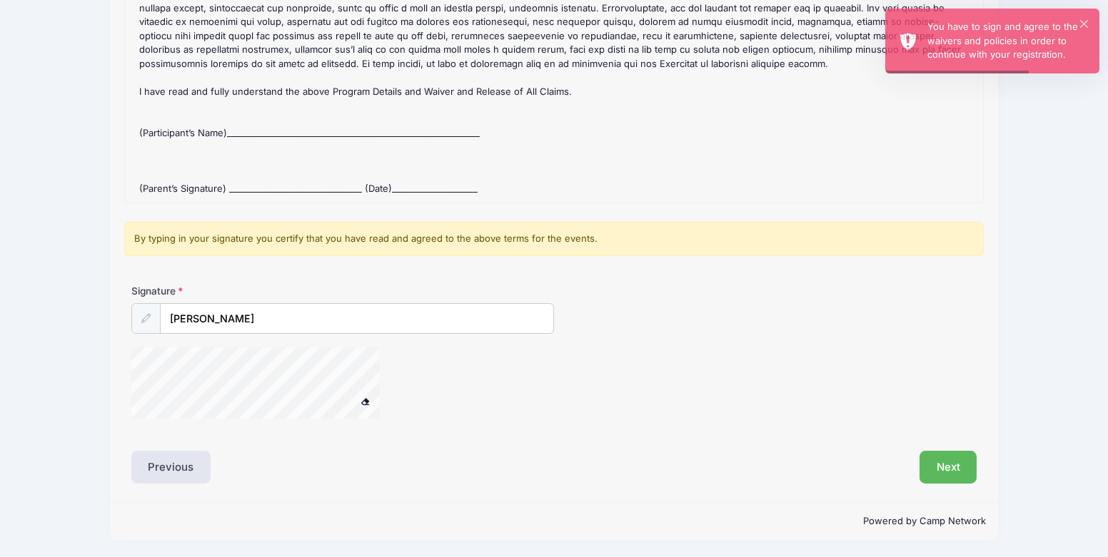  I want to click on p: Powered by Camp Network, so click(554, 522).